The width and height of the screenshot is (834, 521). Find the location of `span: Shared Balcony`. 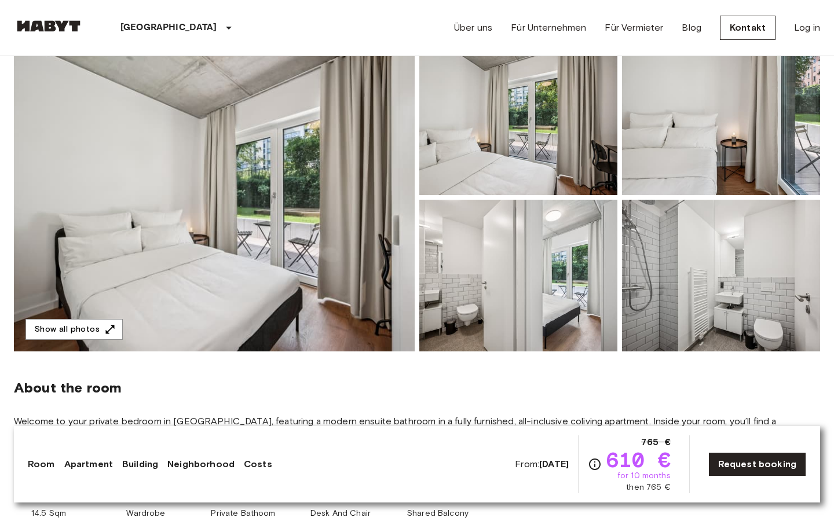

span: Shared Balcony is located at coordinates (438, 514).